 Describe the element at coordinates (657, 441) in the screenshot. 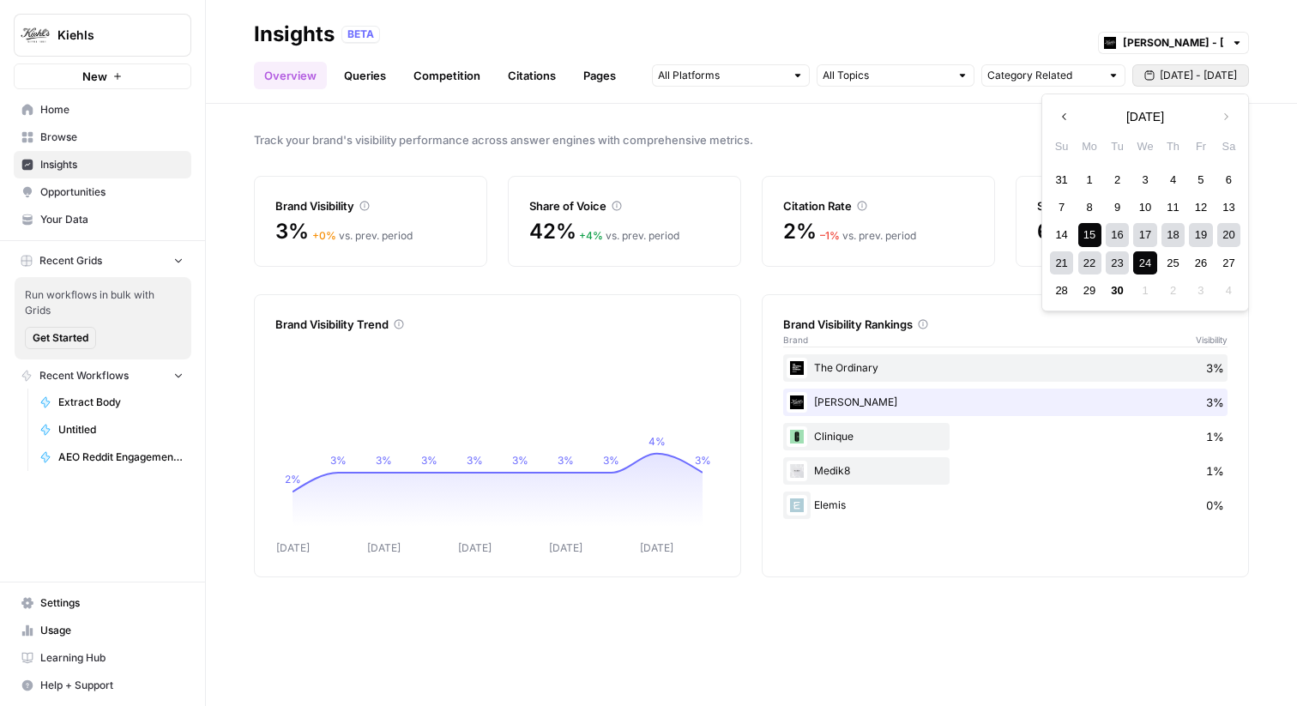

I see `tspan: 4%` at that location.